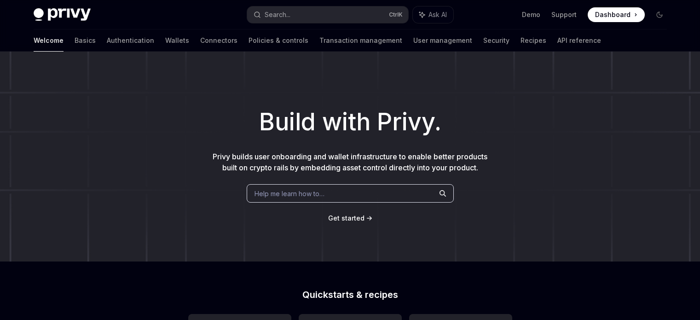 The height and width of the screenshot is (320, 700). Describe the element at coordinates (361, 40) in the screenshot. I see `a: Transaction management` at that location.